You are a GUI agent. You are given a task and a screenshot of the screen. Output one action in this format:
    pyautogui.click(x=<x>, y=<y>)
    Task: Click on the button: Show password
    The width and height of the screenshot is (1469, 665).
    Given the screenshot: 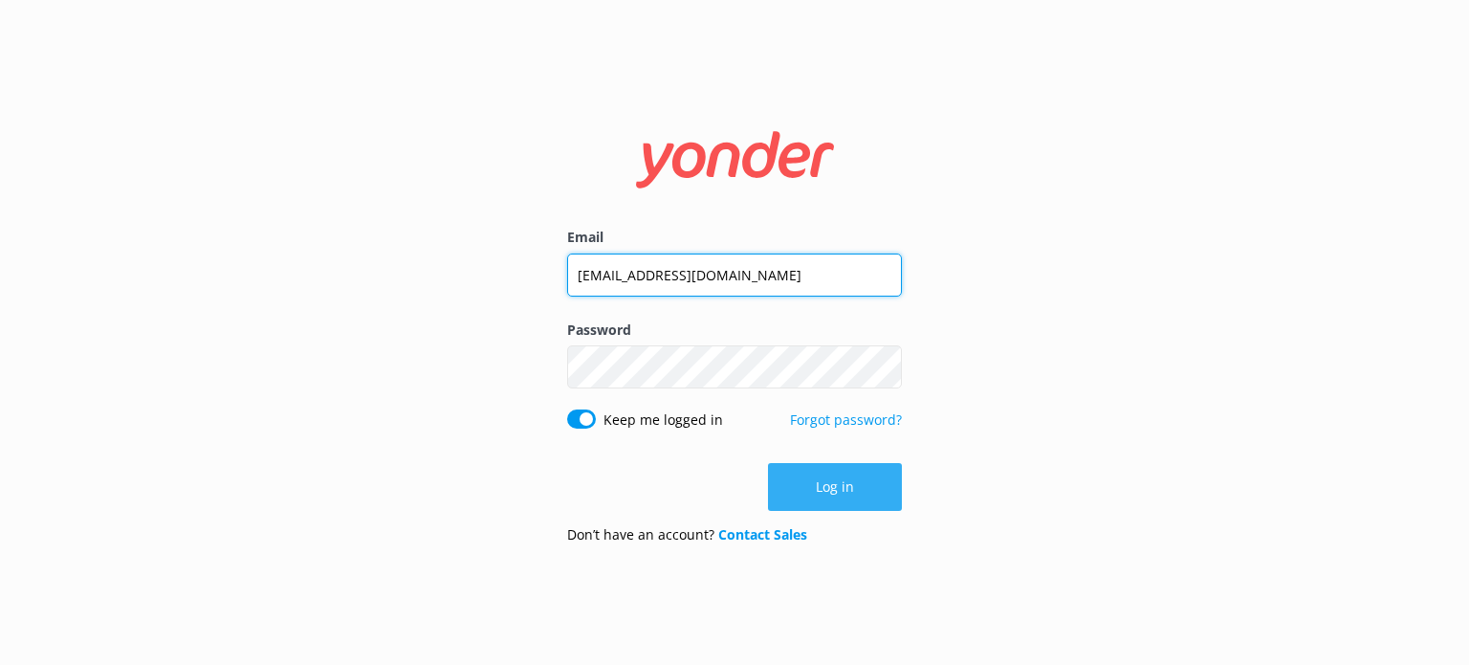 What is the action you would take?
    pyautogui.click(x=883, y=367)
    